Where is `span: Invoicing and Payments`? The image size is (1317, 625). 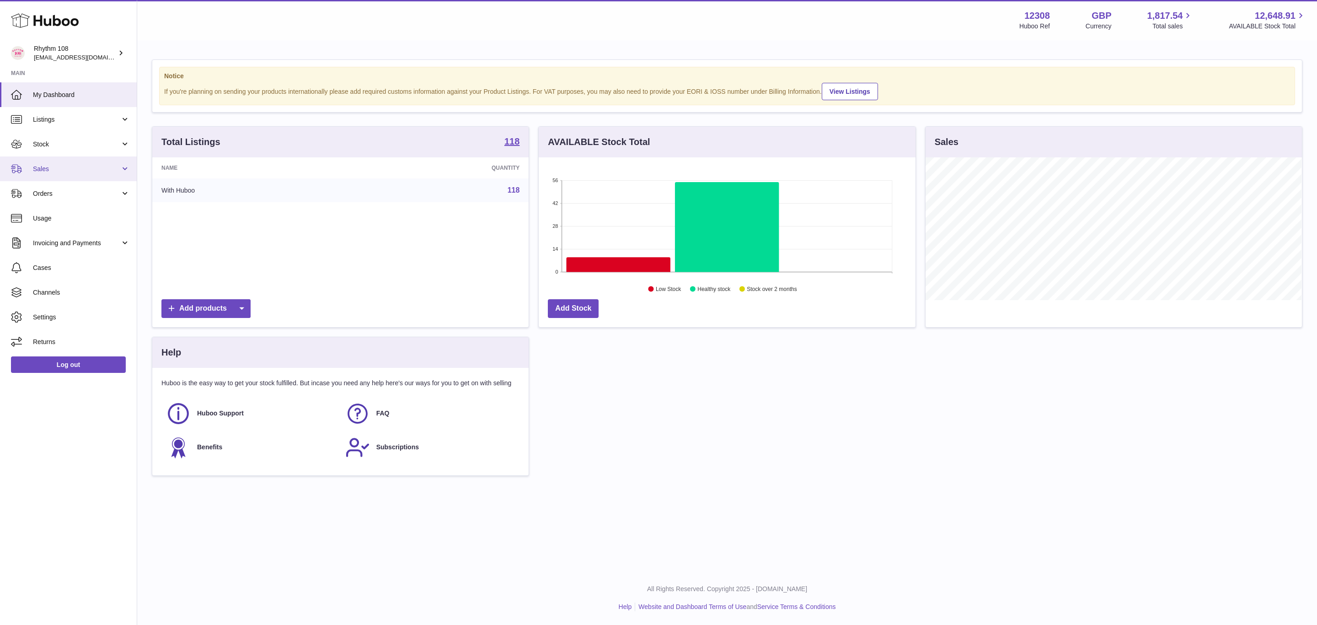
span: Invoicing and Payments is located at coordinates (76, 243).